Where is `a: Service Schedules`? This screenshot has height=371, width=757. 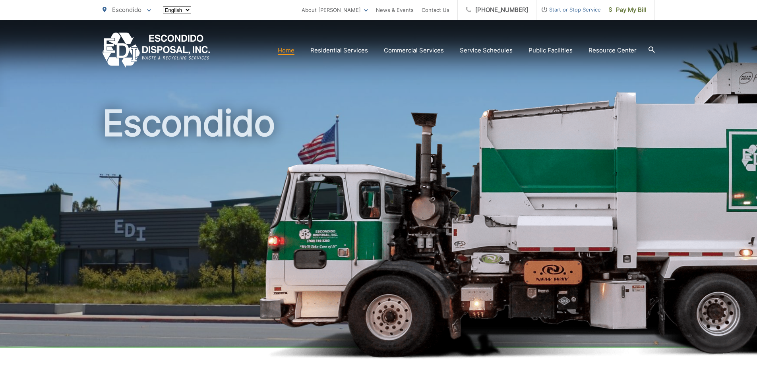
a: Service Schedules is located at coordinates (486, 50).